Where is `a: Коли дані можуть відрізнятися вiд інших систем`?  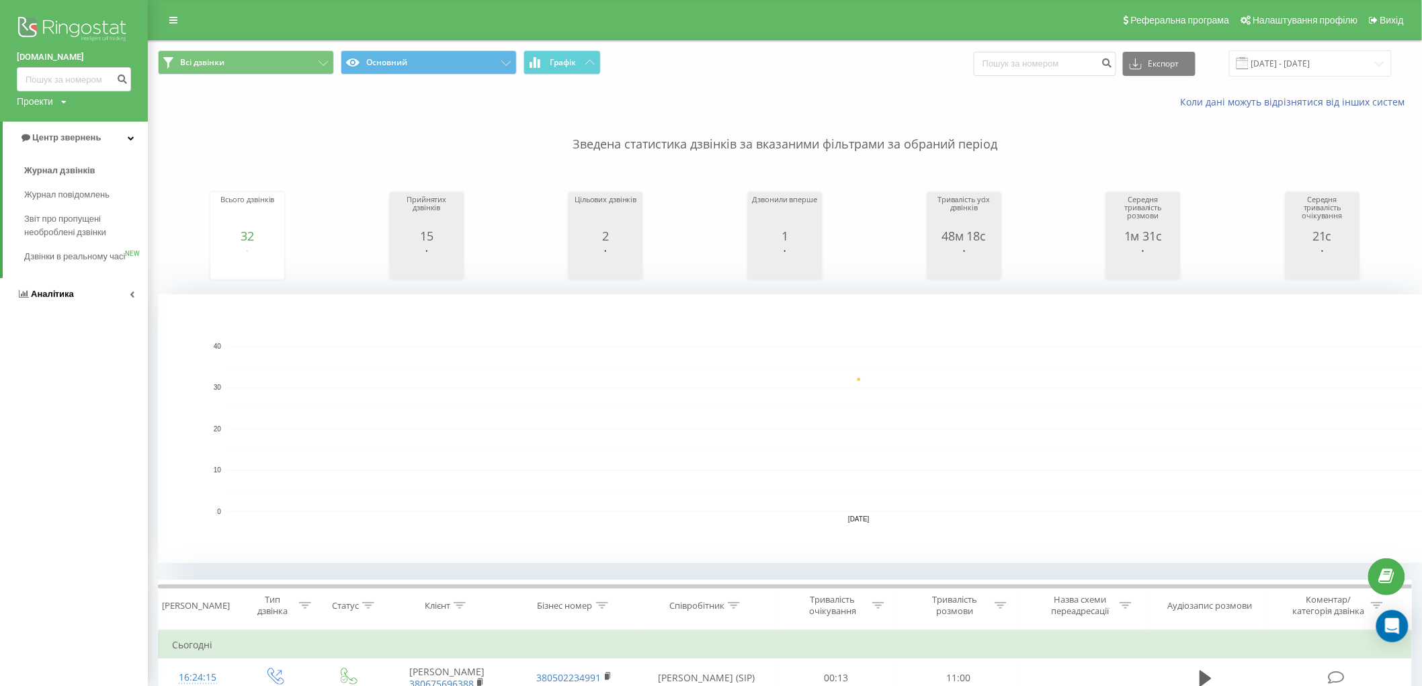 a: Коли дані можуть відрізнятися вiд інших систем is located at coordinates (1296, 101).